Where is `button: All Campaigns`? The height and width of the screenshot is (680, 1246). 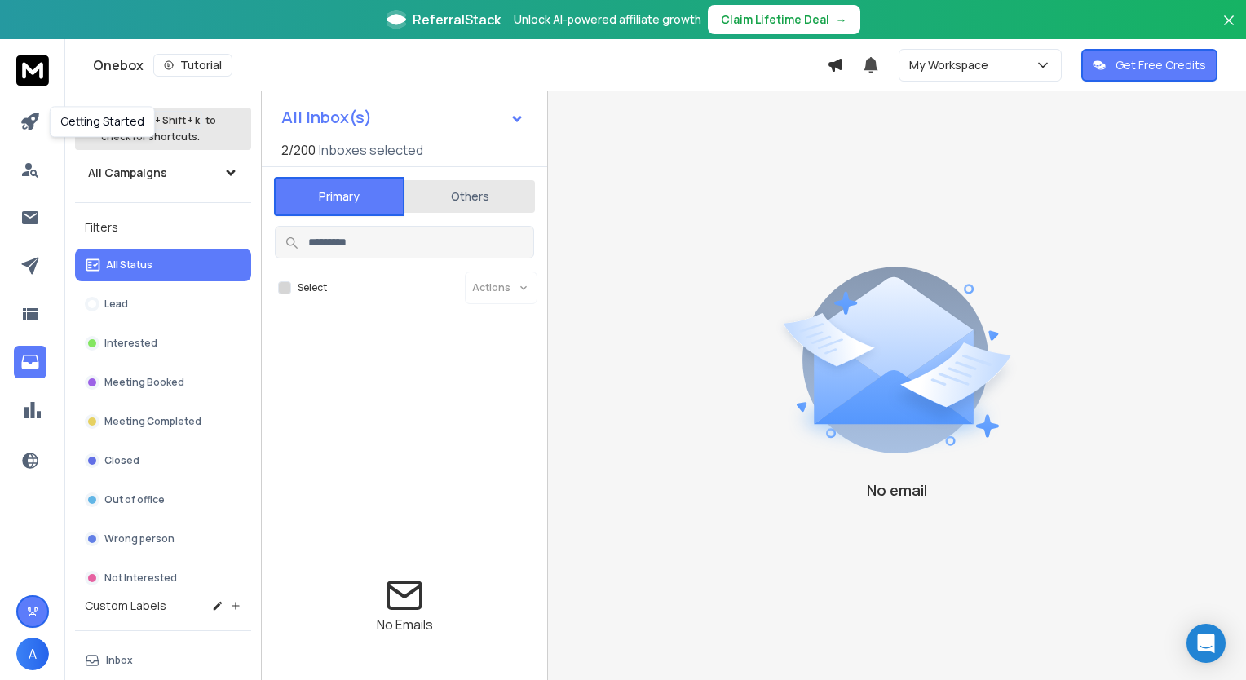
button: All Campaigns is located at coordinates (163, 173).